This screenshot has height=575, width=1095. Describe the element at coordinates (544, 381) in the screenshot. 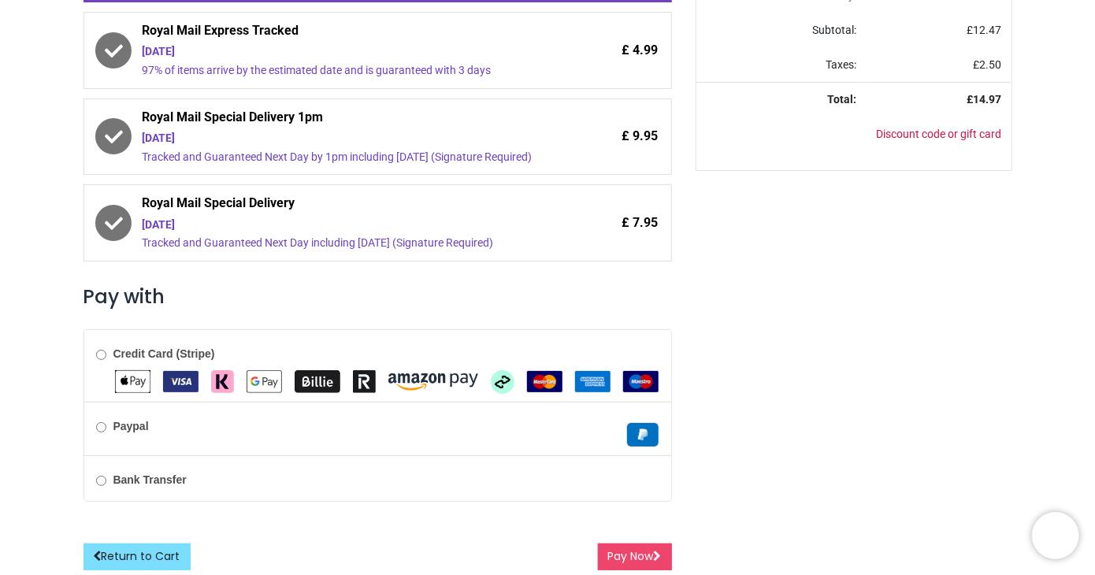

I see `img: MasterCard` at that location.